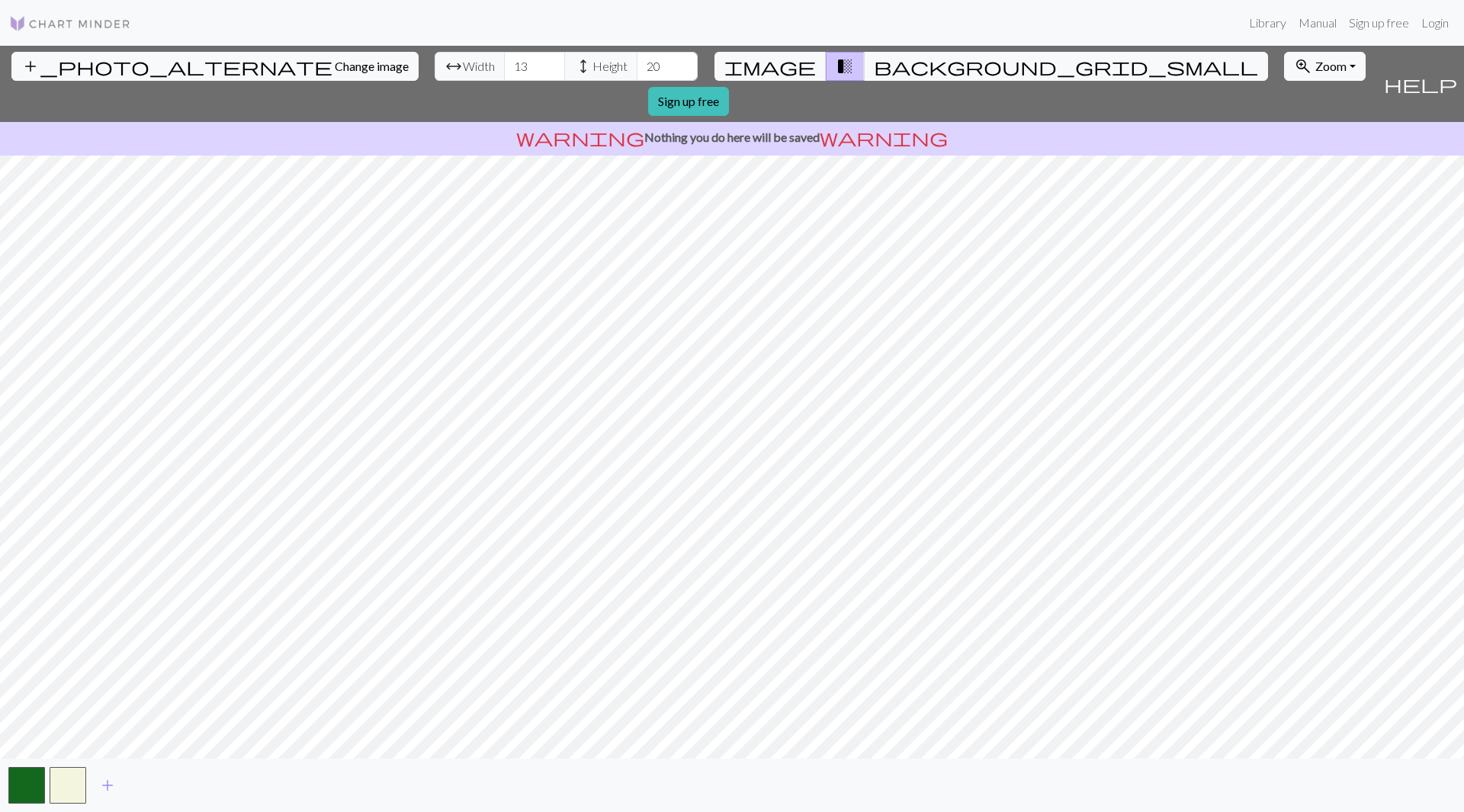  What do you see at coordinates (1317, 23) in the screenshot?
I see `a: Manual` at bounding box center [1317, 23].